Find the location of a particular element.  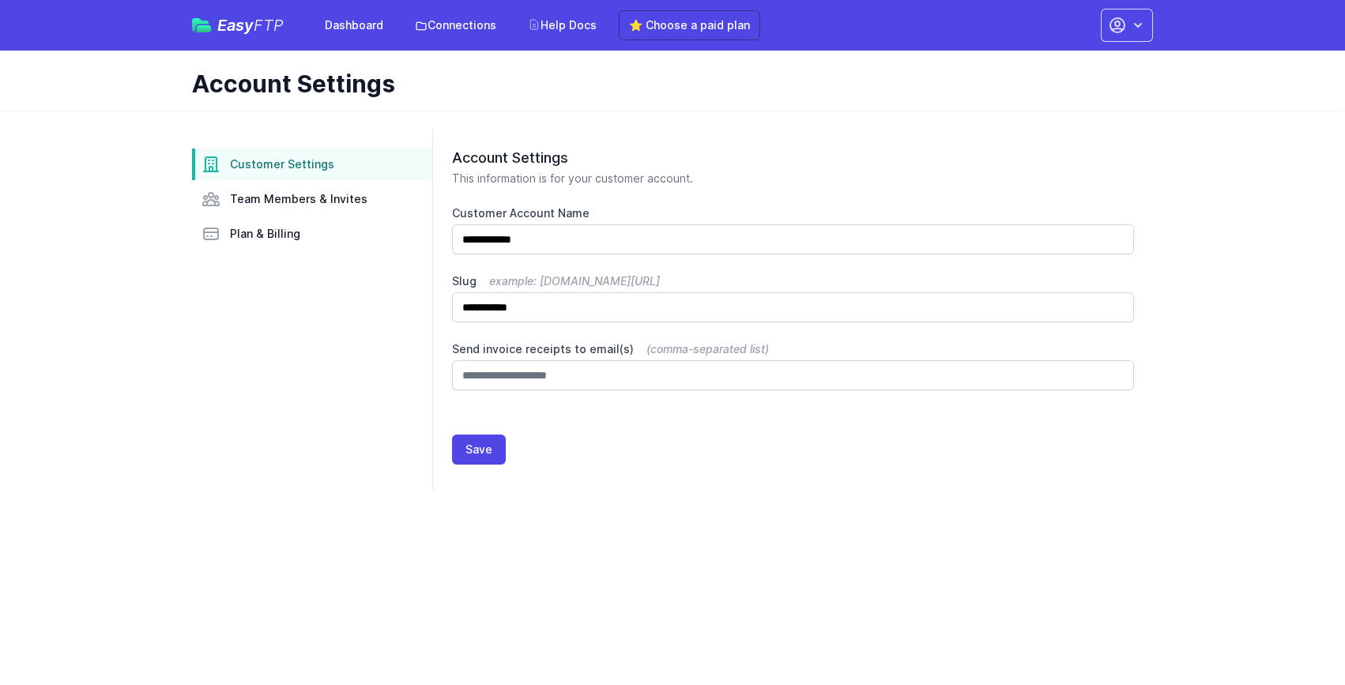

button: Save is located at coordinates (479, 450).